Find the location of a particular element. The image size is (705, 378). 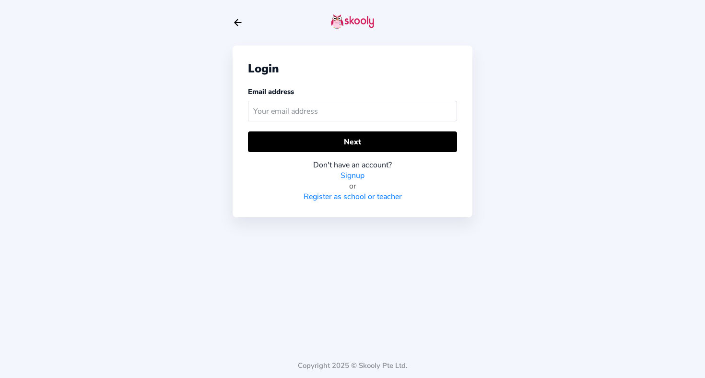

input: Your email address is located at coordinates (353, 111).